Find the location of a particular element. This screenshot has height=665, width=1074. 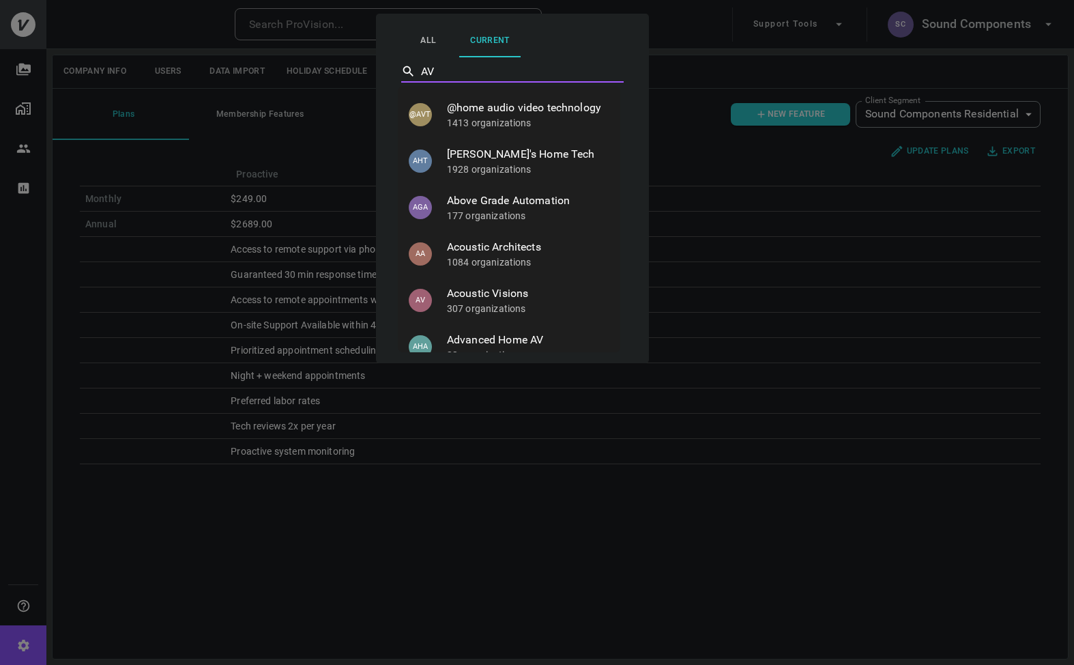

input: Select Partner… is located at coordinates (512, 71).